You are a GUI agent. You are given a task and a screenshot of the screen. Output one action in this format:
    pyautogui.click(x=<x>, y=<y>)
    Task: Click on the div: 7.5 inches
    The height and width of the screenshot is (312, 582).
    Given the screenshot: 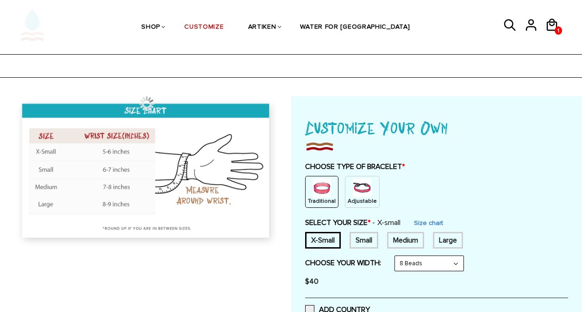 What is the action you would take?
    pyautogui.click(x=405, y=240)
    